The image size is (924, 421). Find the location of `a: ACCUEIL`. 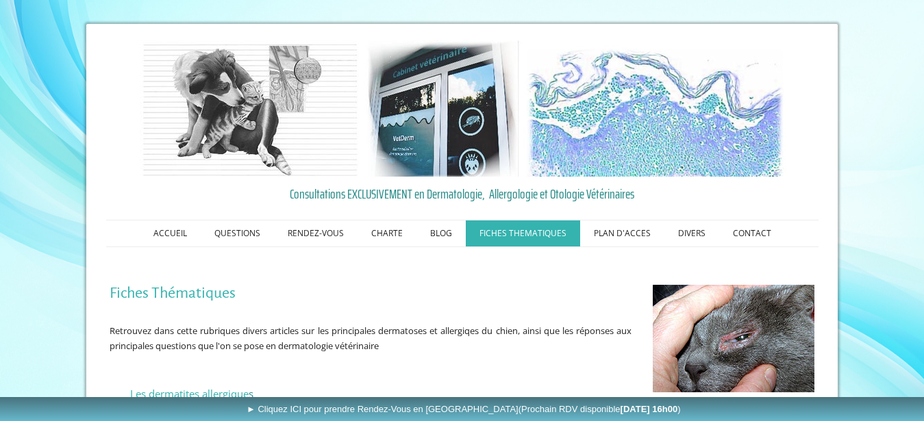

a: ACCUEIL is located at coordinates (170, 234).